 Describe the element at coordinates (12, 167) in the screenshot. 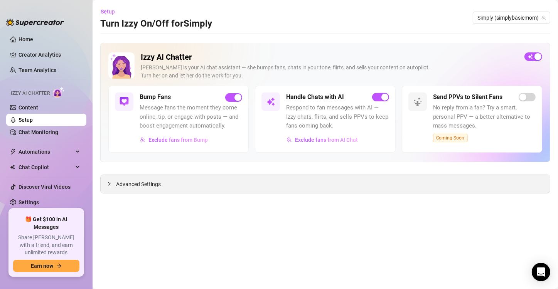

I see `img: Chat Copilot` at that location.